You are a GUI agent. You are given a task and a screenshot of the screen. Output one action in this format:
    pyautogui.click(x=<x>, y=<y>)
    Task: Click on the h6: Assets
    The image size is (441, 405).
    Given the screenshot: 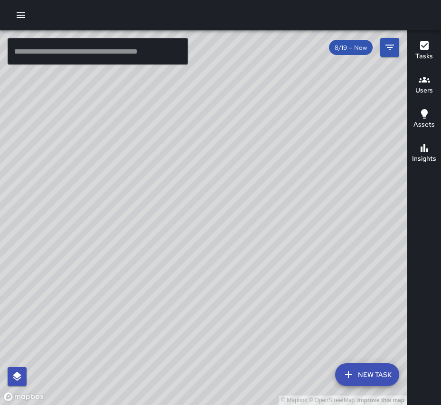 What is the action you would take?
    pyautogui.click(x=424, y=125)
    